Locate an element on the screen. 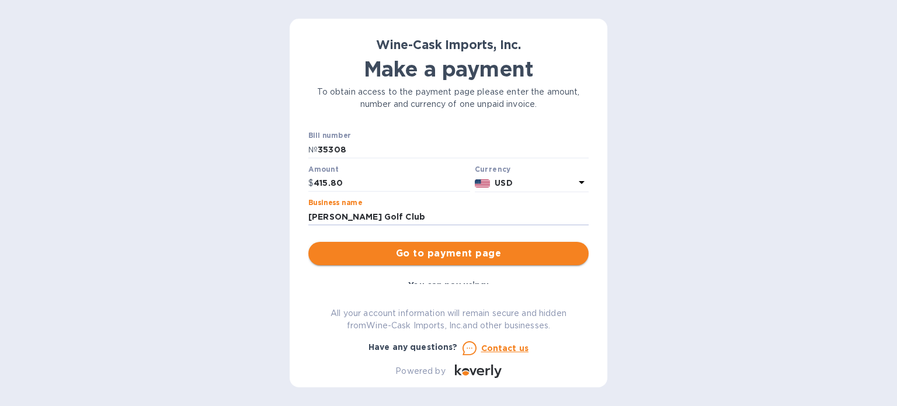 Image resolution: width=897 pixels, height=406 pixels. button: Go to payment page is located at coordinates (448, 253).